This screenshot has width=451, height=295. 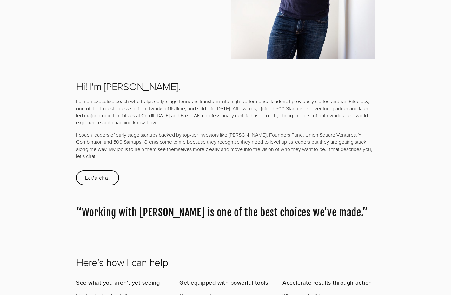 What do you see at coordinates (225, 262) in the screenshot?
I see `h2: Here’s how I can help` at bounding box center [225, 262].